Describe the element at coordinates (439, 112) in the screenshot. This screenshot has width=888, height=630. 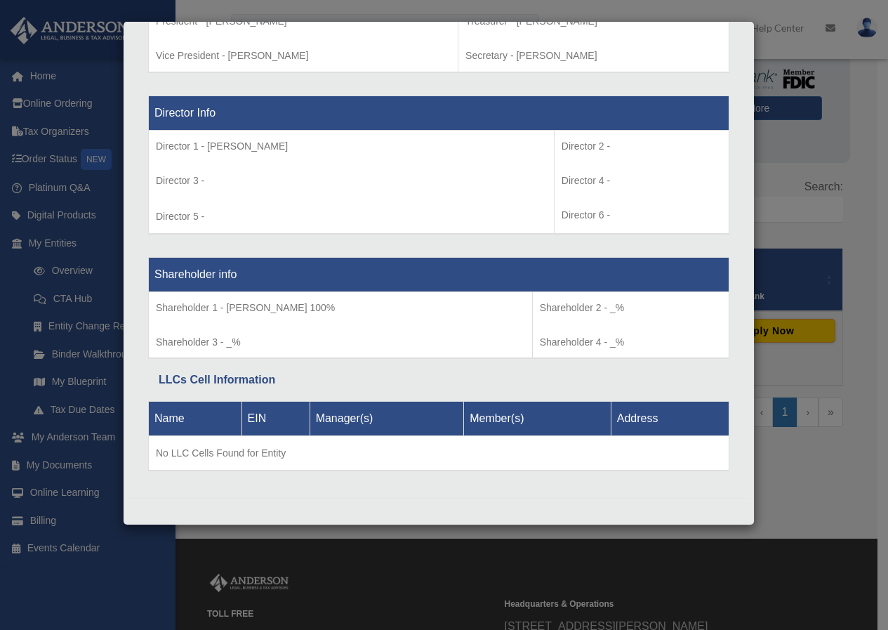
I see `th: Director Info` at that location.